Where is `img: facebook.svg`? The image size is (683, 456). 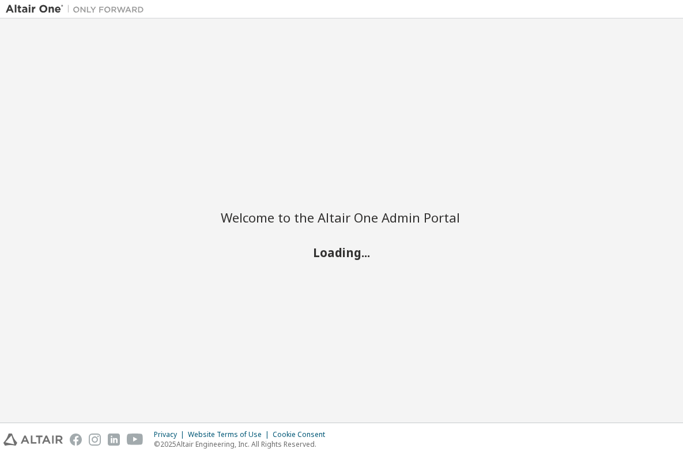 img: facebook.svg is located at coordinates (76, 439).